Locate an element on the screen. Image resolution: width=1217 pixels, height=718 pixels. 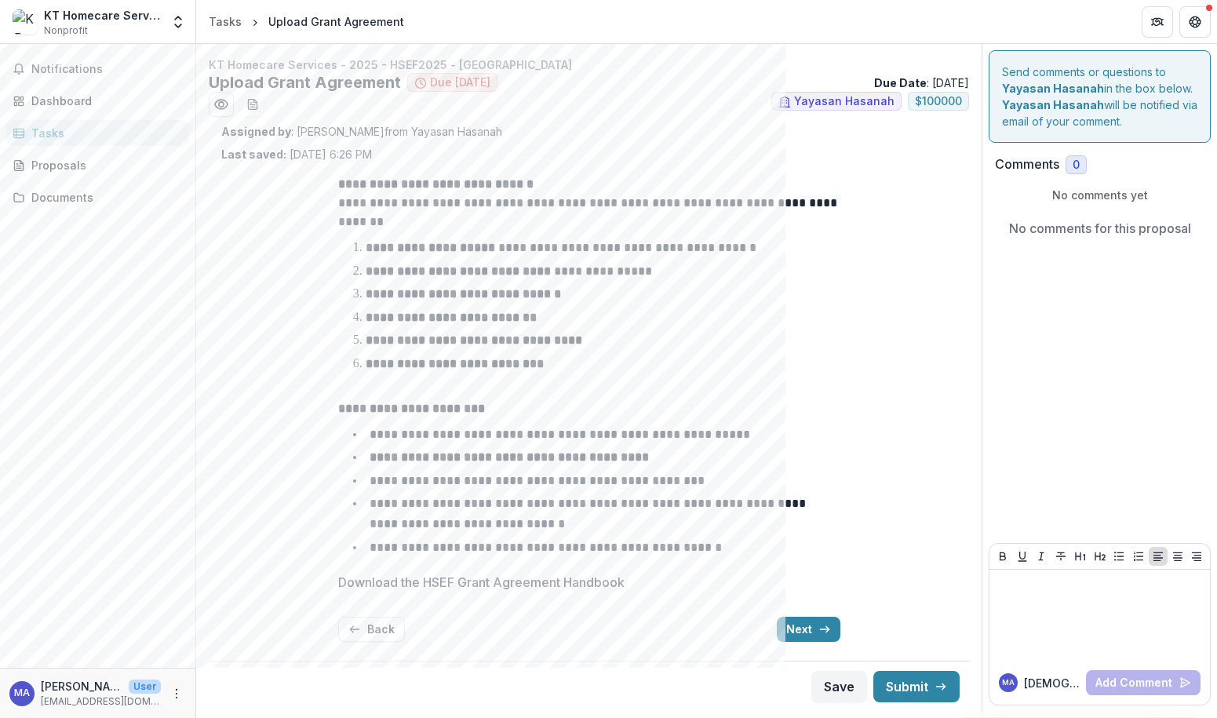
a: Proposals is located at coordinates (97, 165).